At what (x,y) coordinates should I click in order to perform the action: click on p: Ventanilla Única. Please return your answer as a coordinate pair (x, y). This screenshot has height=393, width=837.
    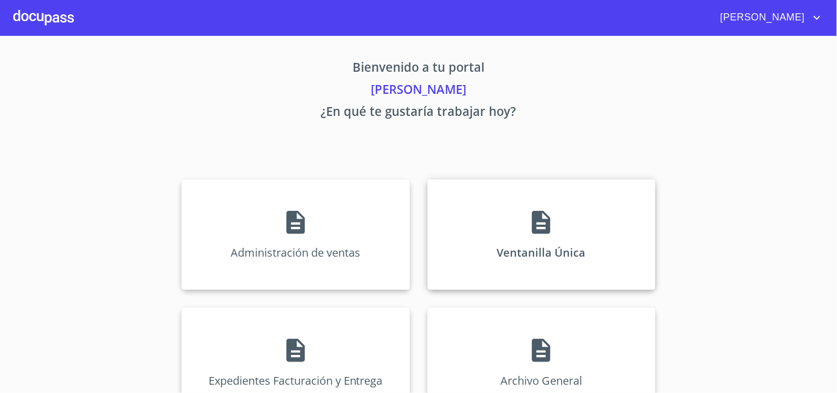
    Looking at the image, I should click on (541, 252).